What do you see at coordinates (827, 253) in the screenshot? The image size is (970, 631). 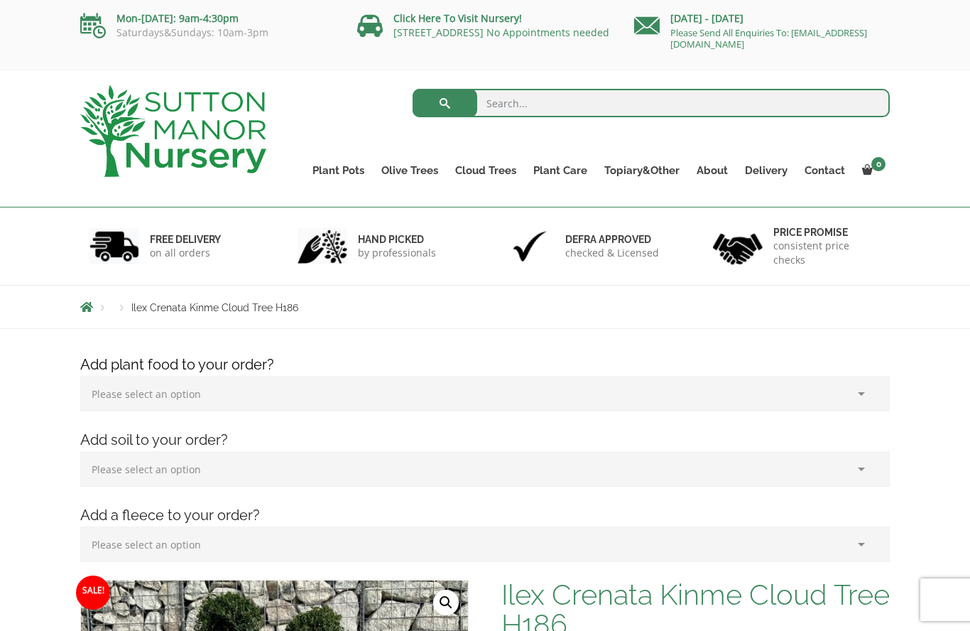 I see `p: consistent price checks` at bounding box center [827, 253].